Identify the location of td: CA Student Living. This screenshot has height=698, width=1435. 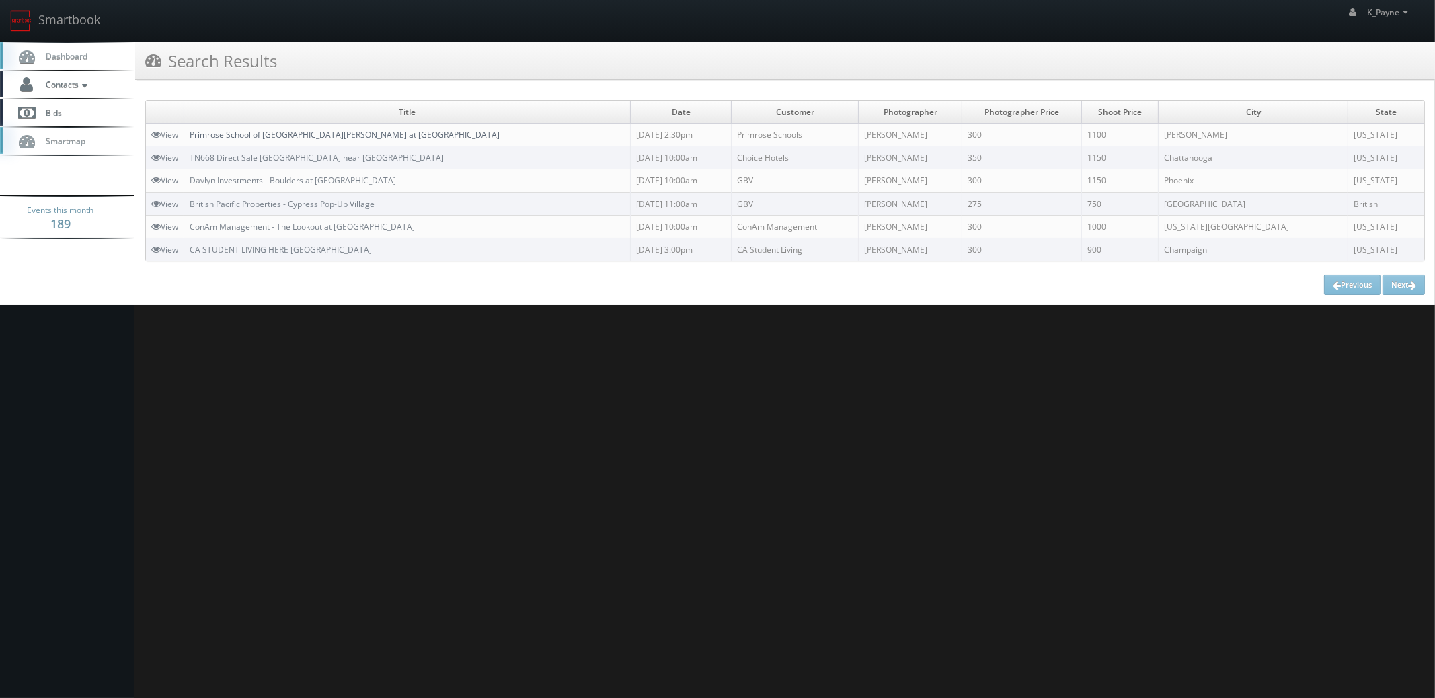
(795, 249).